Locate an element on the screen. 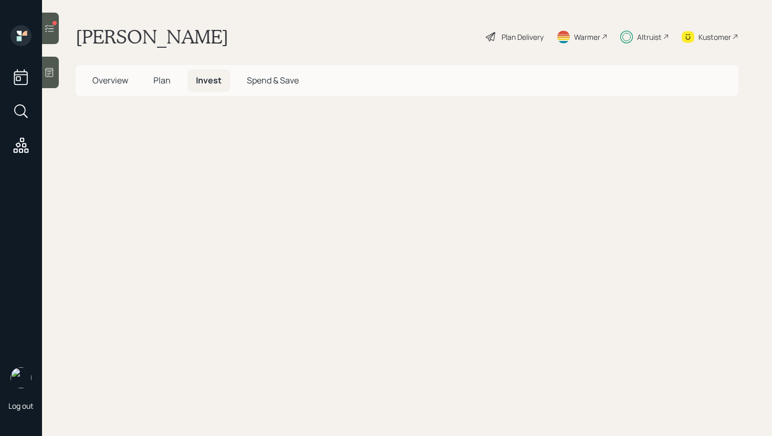  img: retirable_logo.png is located at coordinates (21, 378).